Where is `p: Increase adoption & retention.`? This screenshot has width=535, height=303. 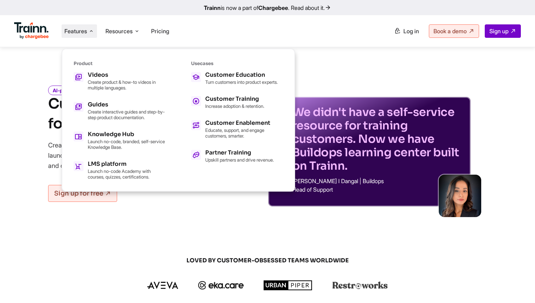 p: Increase adoption & retention. is located at coordinates (234, 106).